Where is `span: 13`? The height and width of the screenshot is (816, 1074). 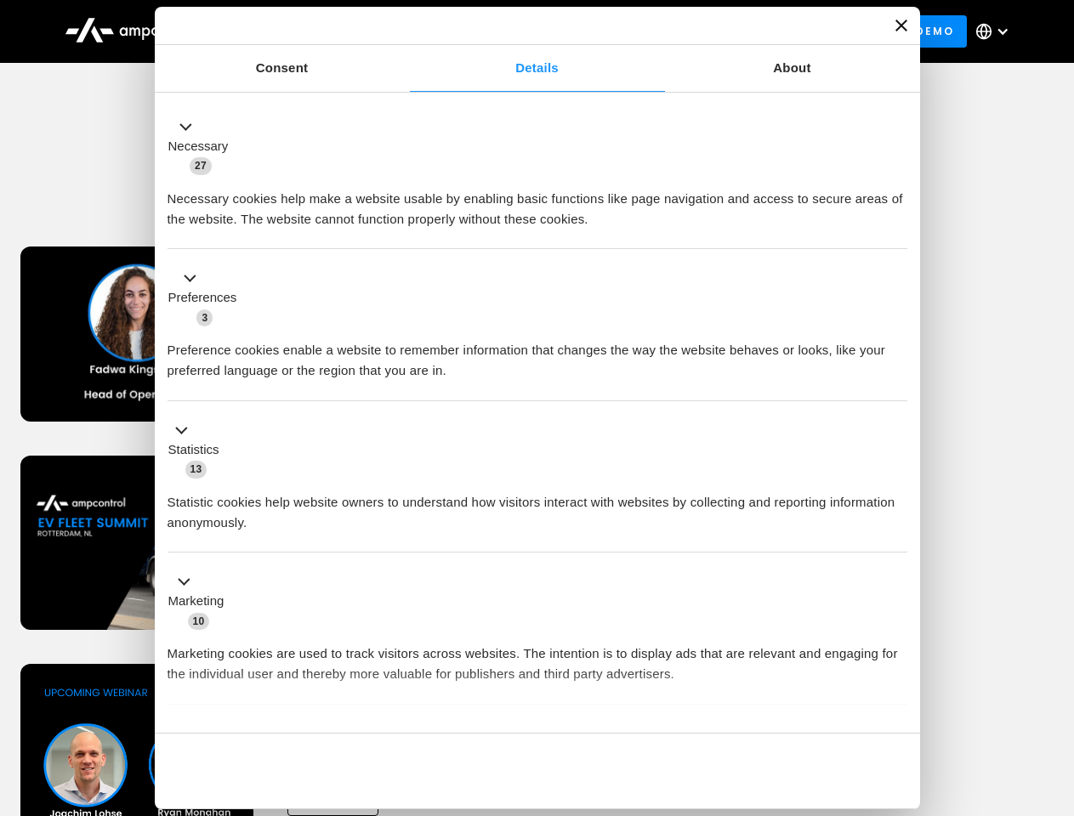
span: 13 is located at coordinates (196, 469).